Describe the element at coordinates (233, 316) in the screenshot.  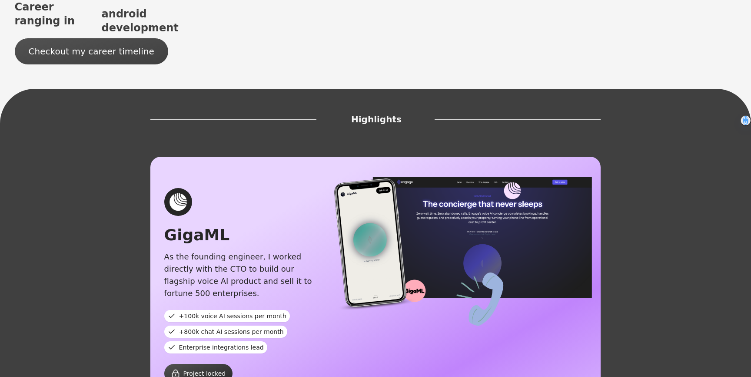
I see `span: +100k voice AI sessions per month` at that location.